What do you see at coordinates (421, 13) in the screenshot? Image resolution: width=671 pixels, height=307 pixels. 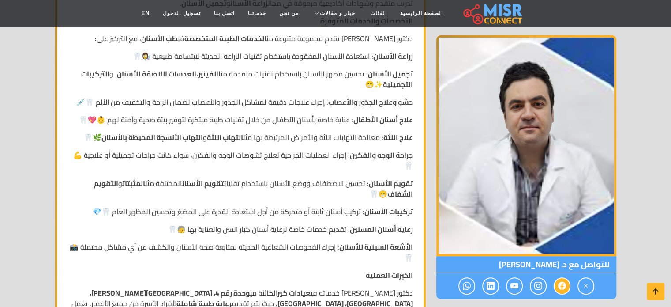 I see `a: الصفحة الرئيسية` at bounding box center [421, 13].